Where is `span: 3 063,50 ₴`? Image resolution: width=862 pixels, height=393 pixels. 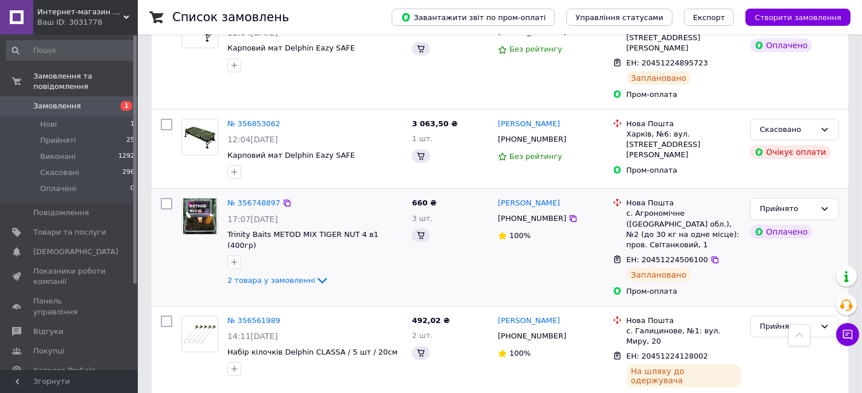
span: 3 063,50 ₴ is located at coordinates (434, 123).